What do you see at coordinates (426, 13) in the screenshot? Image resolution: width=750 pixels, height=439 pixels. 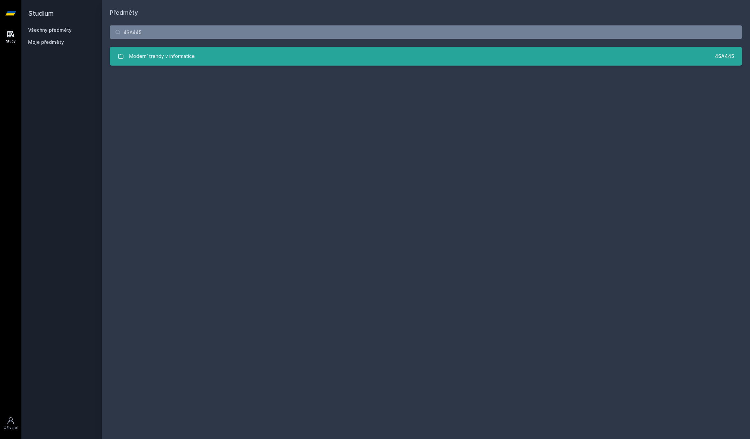 I see `h1: Předměty` at bounding box center [426, 13].